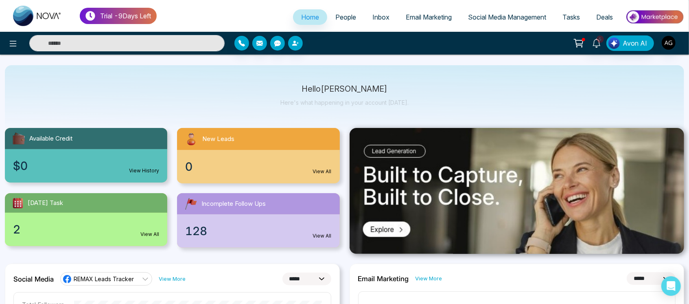 The image size is (689, 304). I want to click on img: Nova CRM Logo, so click(37, 16).